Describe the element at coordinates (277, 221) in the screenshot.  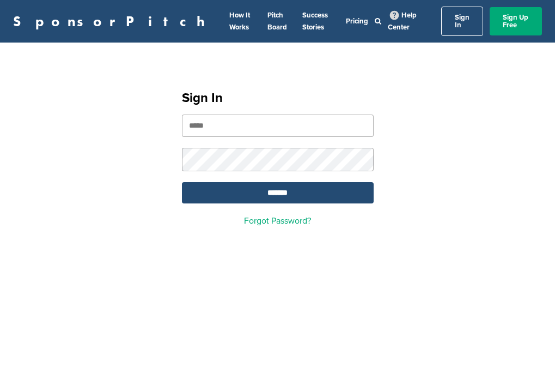
I see `a: Forgot Password?` at that location.